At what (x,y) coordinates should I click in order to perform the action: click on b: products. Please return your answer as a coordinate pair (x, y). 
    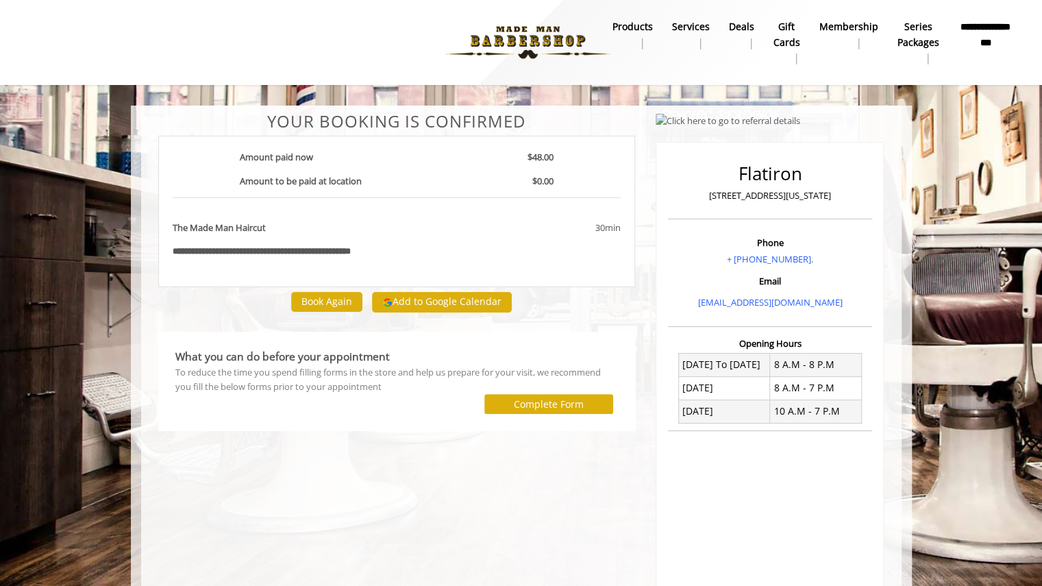
    Looking at the image, I should click on (632, 27).